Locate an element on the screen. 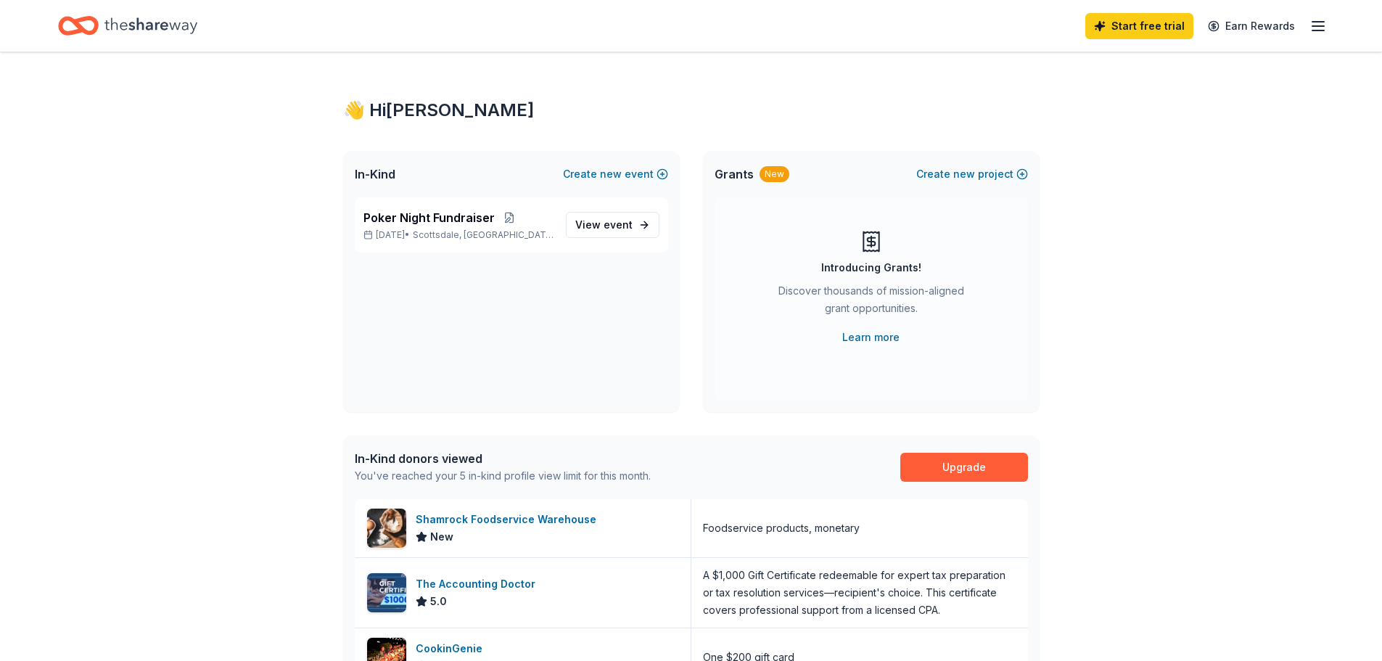  div: The Accounting Doctor is located at coordinates (478, 584).